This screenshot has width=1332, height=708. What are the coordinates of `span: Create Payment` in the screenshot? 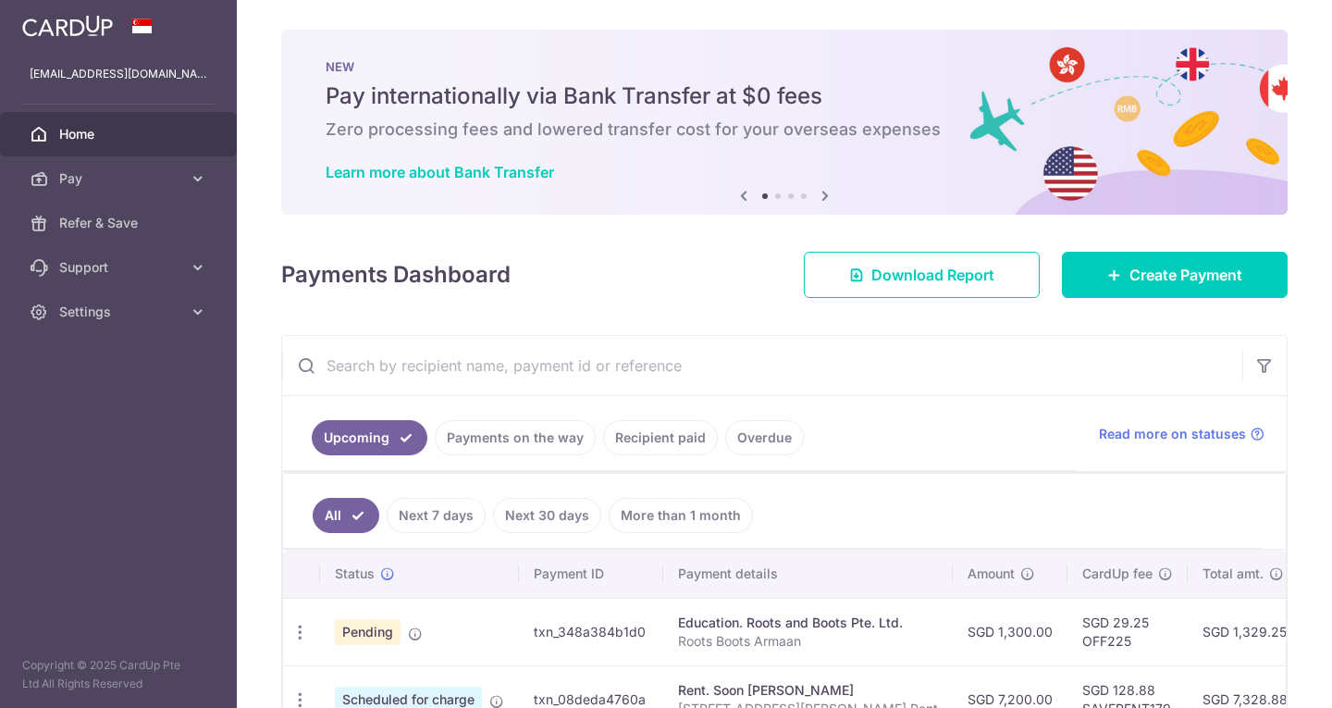 It's located at (1186, 275).